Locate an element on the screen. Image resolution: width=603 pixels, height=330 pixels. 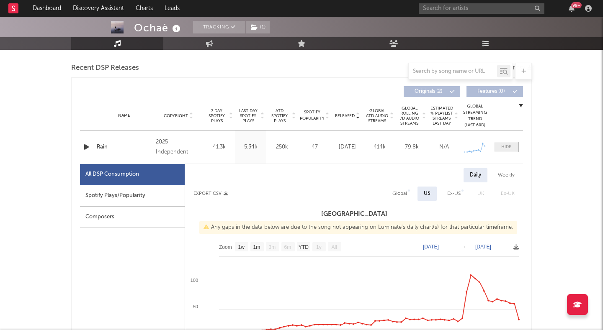
button: Export CSV is located at coordinates (211, 194).